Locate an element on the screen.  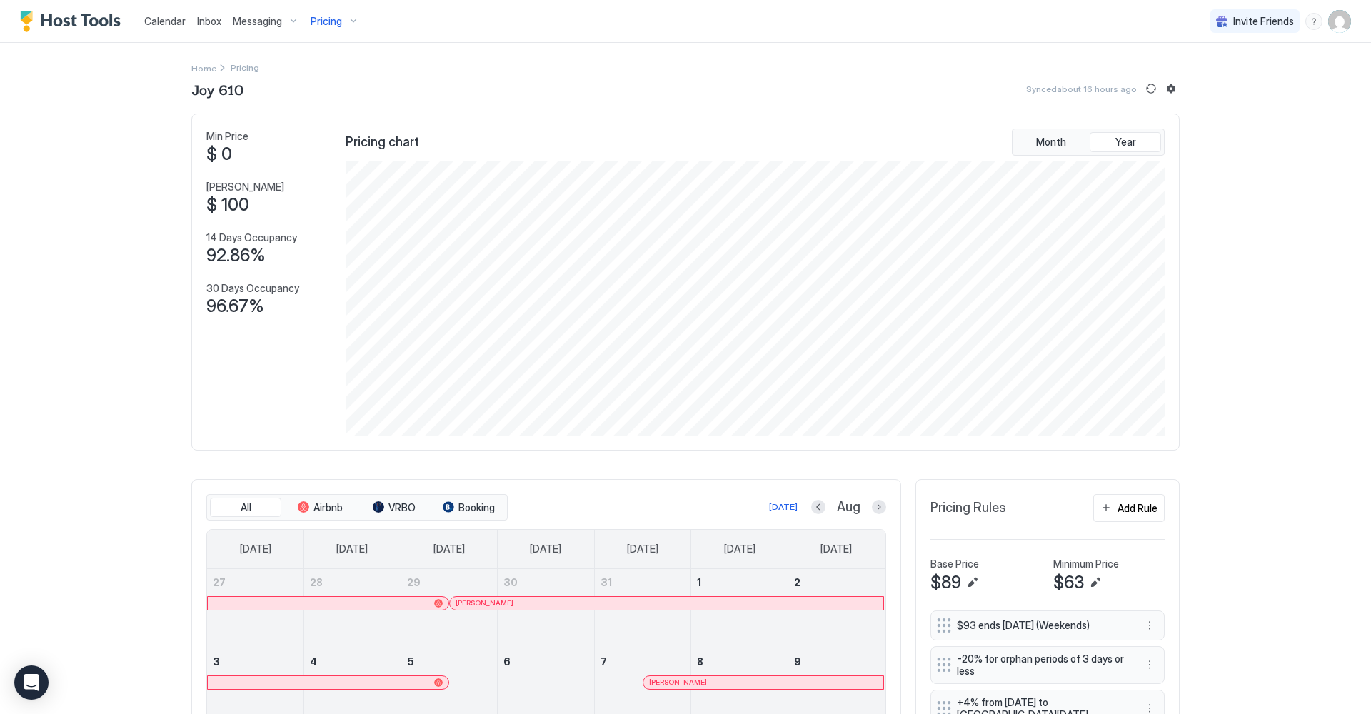
span: 29 is located at coordinates (413, 582).